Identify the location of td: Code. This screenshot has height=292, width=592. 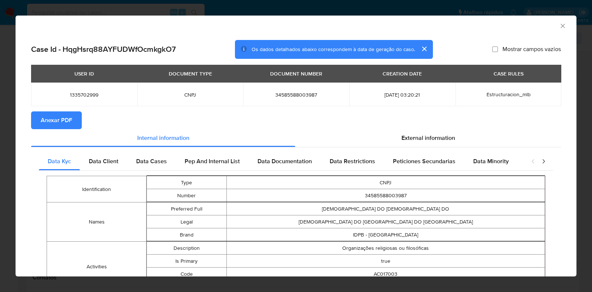
(186, 274).